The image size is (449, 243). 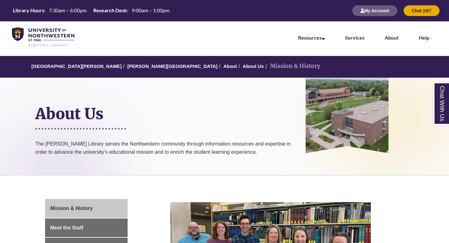 I want to click on a: Chat 24/7, so click(x=421, y=10).